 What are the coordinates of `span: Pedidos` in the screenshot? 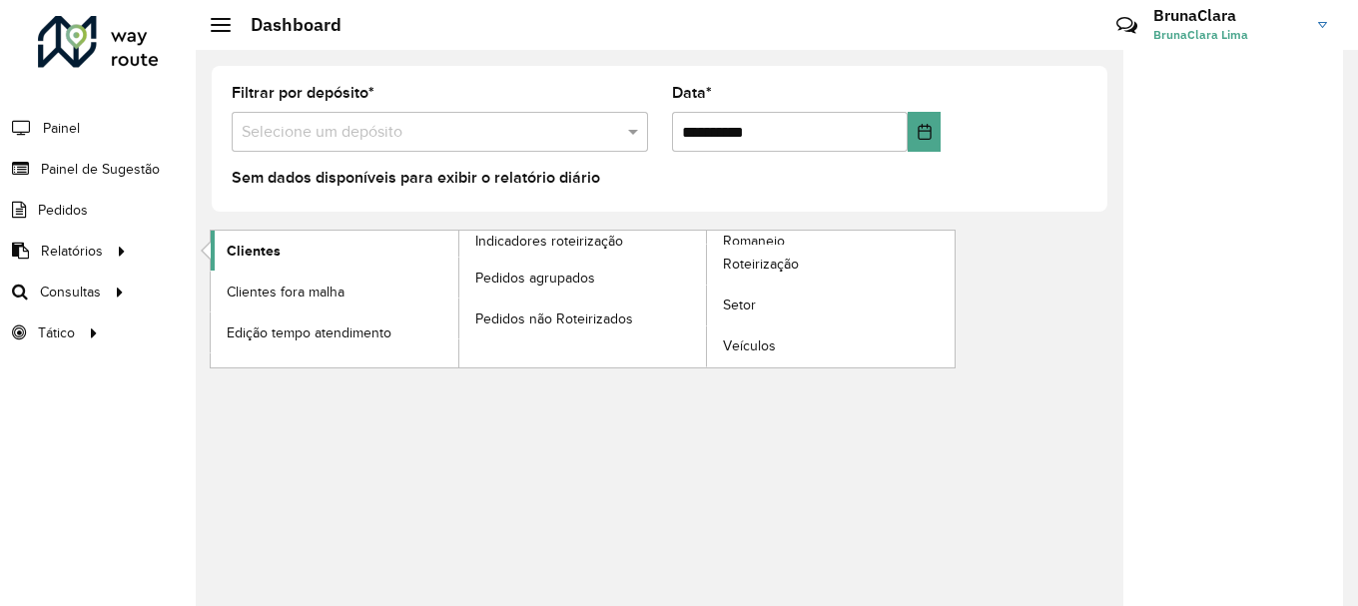 It's located at (63, 210).